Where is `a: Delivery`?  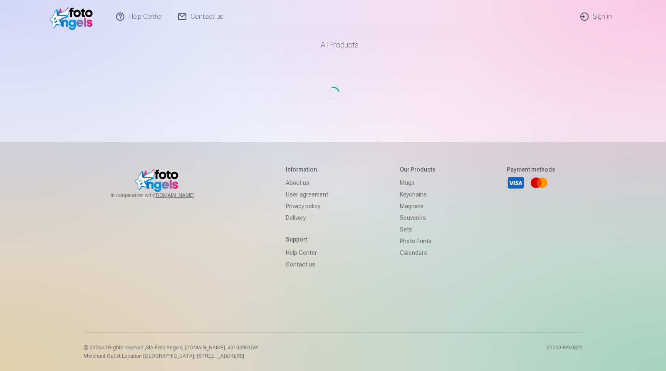 a: Delivery is located at coordinates (307, 218).